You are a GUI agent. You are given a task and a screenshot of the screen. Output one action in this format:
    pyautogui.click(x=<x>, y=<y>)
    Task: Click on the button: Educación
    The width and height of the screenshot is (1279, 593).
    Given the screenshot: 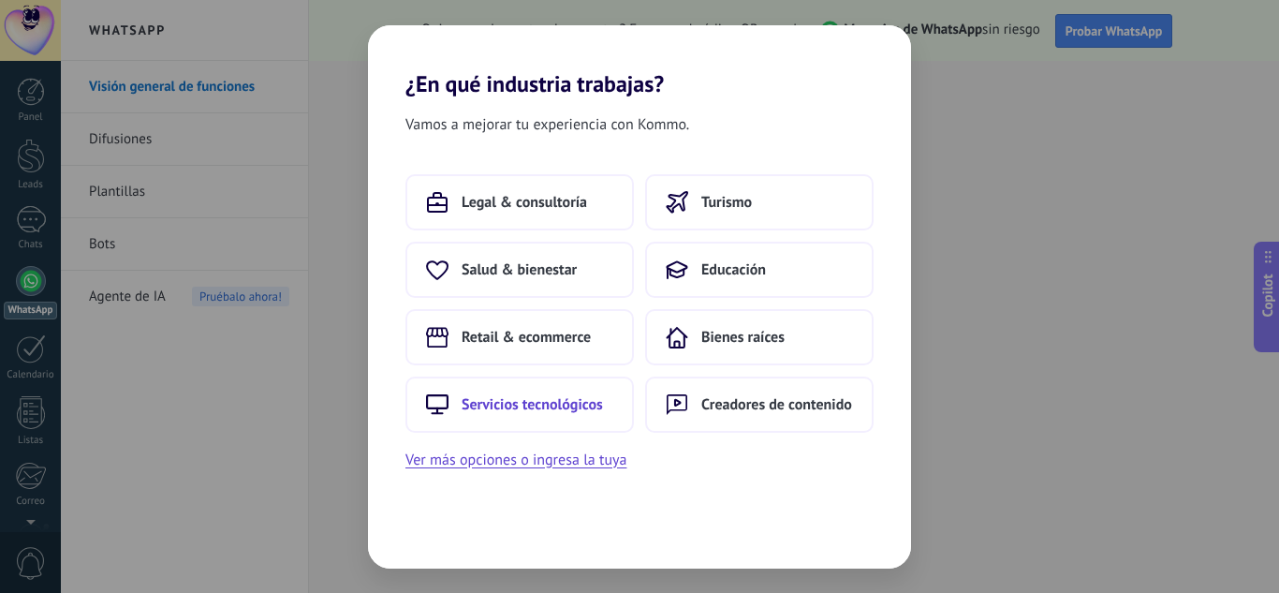 What is the action you would take?
    pyautogui.click(x=759, y=270)
    